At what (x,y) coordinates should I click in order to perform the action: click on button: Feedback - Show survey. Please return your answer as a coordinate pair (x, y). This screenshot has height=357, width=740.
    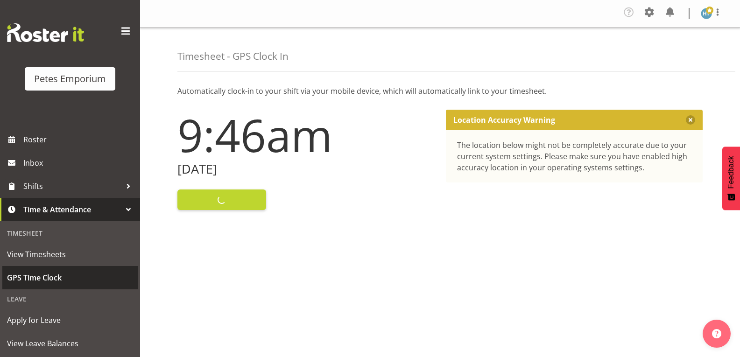
    Looking at the image, I should click on (731, 178).